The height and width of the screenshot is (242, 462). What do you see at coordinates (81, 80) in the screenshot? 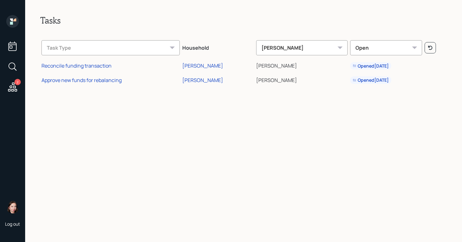
I see `div: Approve new funds for rebalancing` at bounding box center [81, 80].